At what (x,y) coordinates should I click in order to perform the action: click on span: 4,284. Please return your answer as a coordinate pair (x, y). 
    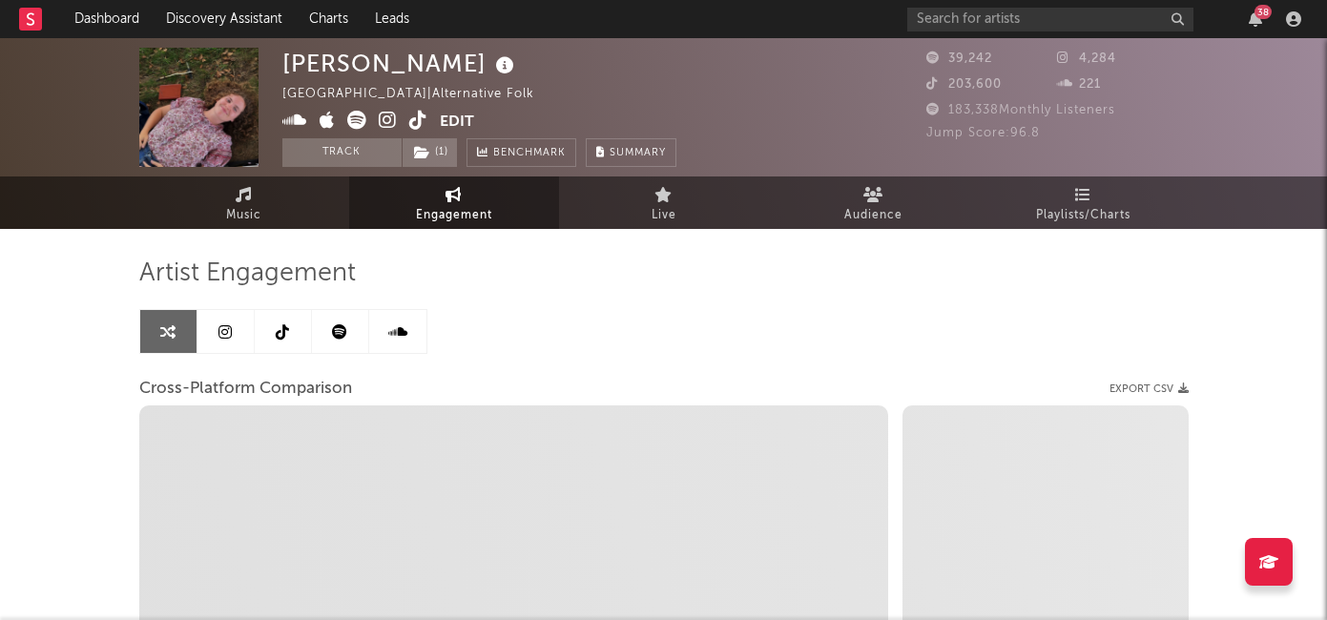
    Looking at the image, I should click on (1087, 58).